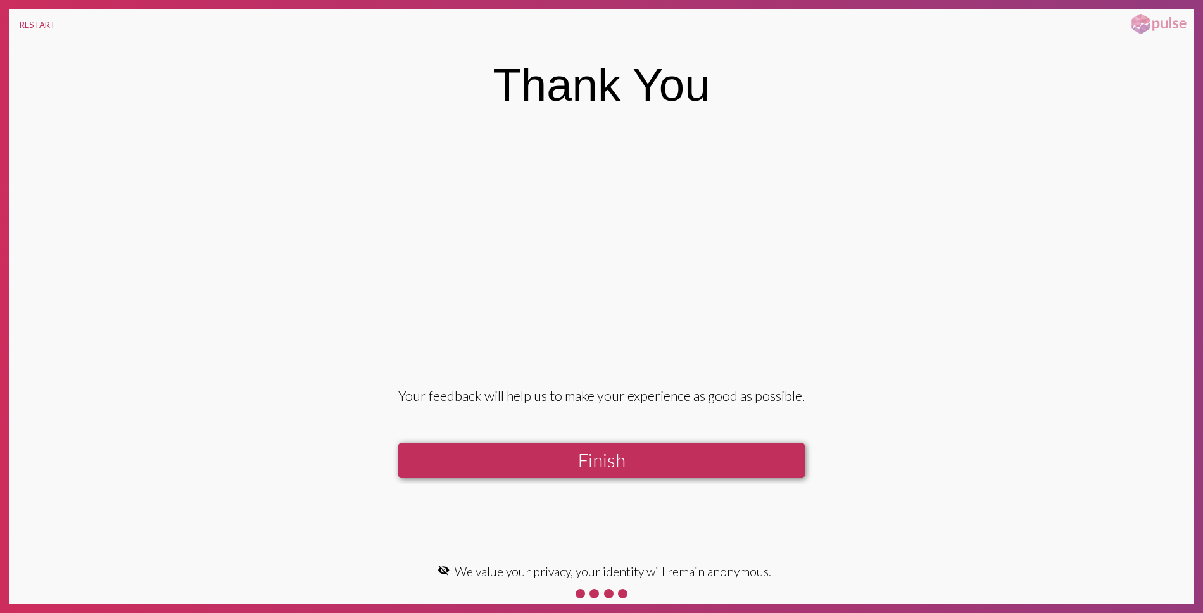  Describe the element at coordinates (443, 570) in the screenshot. I see `mat-icon: visibility_off` at that location.